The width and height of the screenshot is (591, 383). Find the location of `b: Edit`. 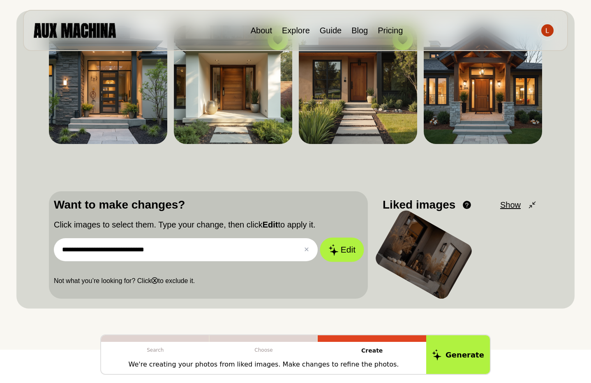

b: Edit is located at coordinates (270, 224).